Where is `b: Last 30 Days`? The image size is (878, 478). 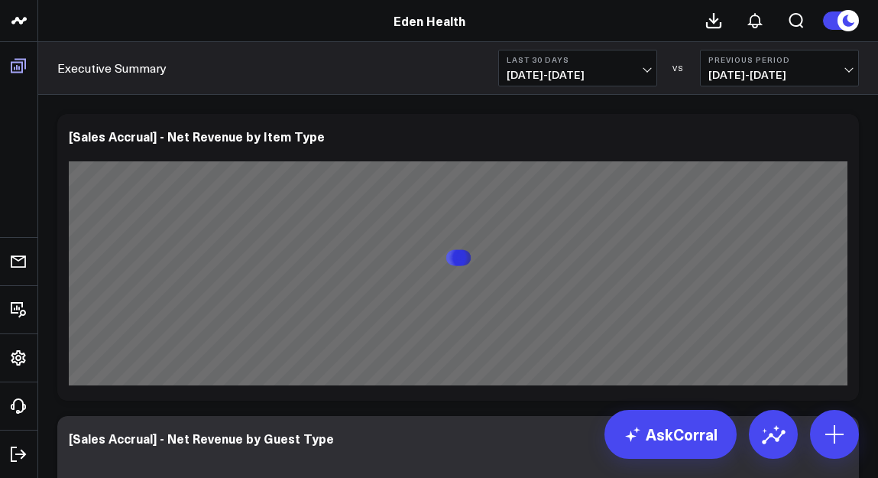
b: Last 30 Days is located at coordinates (578, 60).